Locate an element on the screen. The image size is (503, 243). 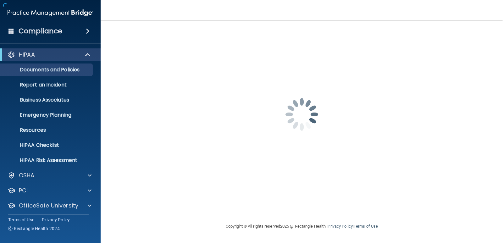
p: PCI is located at coordinates (23, 190).